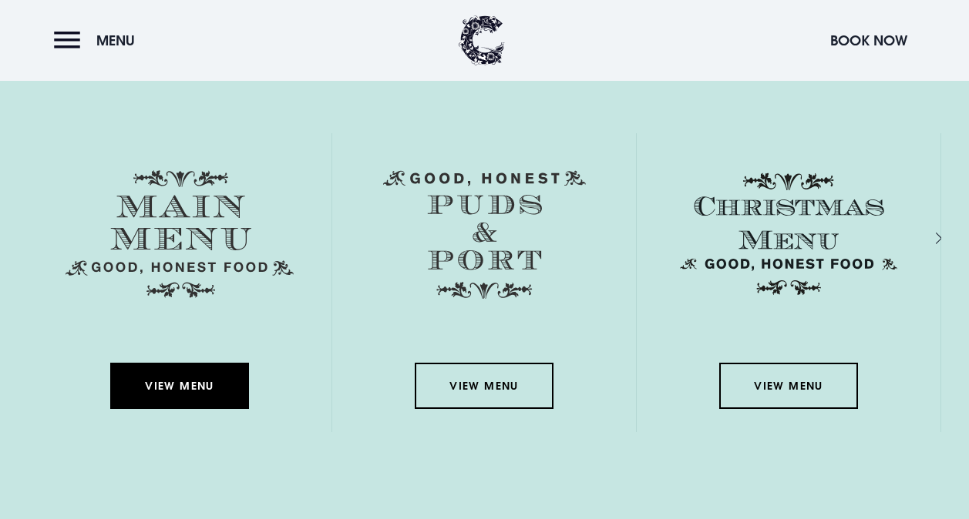  I want to click on div: Next slide, so click(922, 238).